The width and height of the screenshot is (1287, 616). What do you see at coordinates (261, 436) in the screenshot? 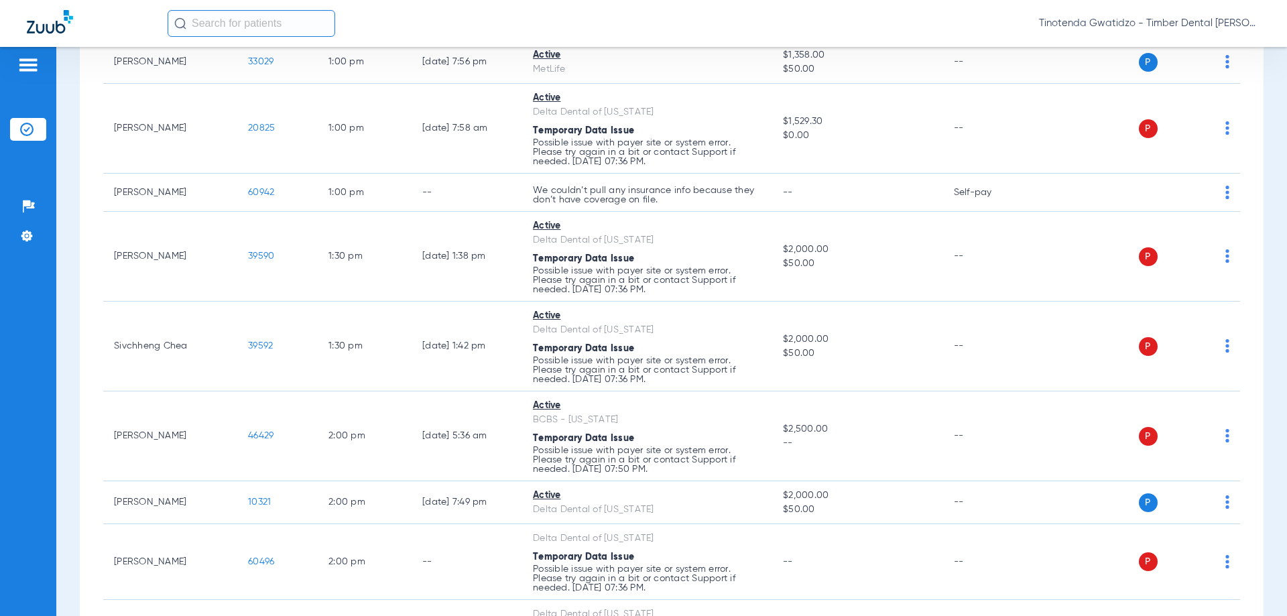
I see `span: 46429` at bounding box center [261, 436].